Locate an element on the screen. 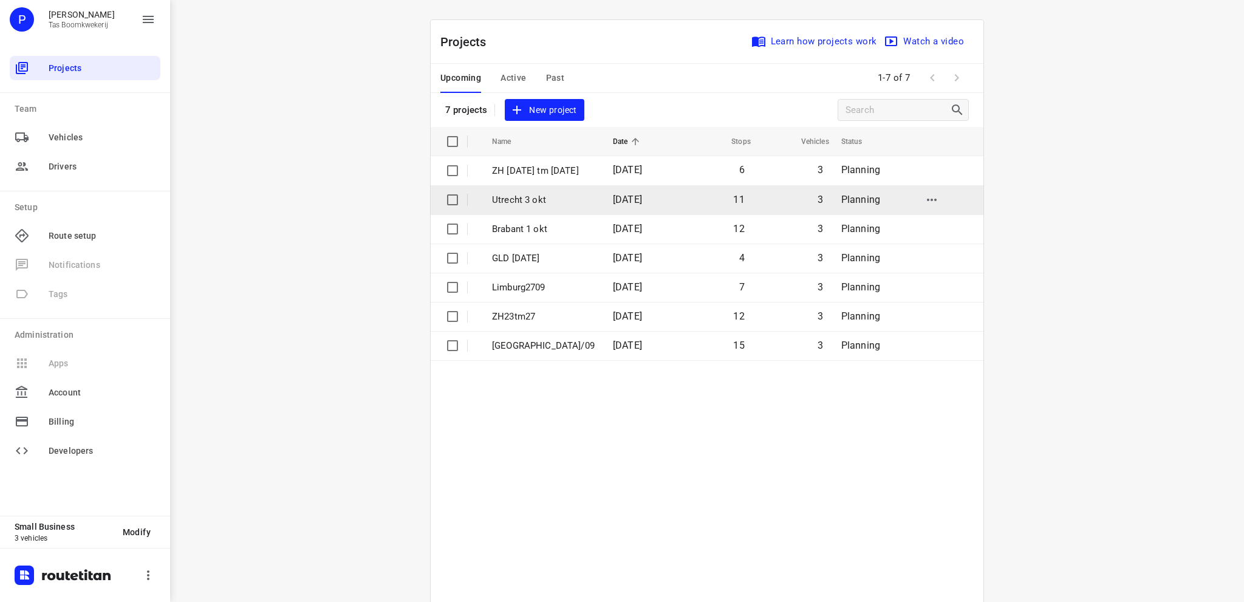 The image size is (1244, 602). p: GLD 30 sept is located at coordinates (543, 258).